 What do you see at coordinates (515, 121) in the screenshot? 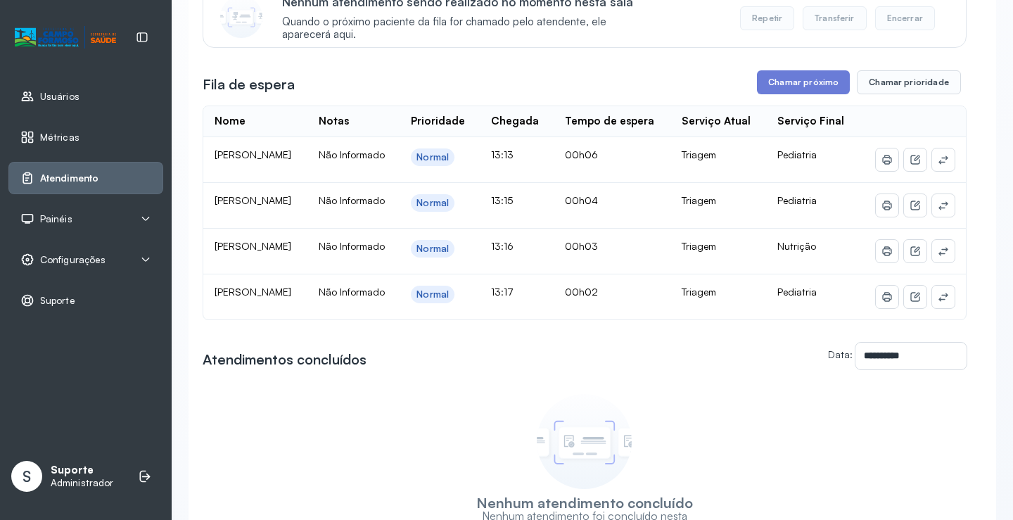
I see `div: Chegada` at bounding box center [515, 121].